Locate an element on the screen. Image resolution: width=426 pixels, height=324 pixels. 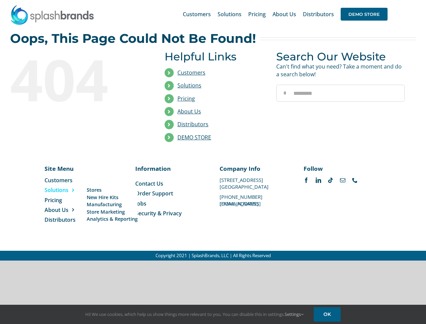
a: Contact Us is located at coordinates (171, 184).